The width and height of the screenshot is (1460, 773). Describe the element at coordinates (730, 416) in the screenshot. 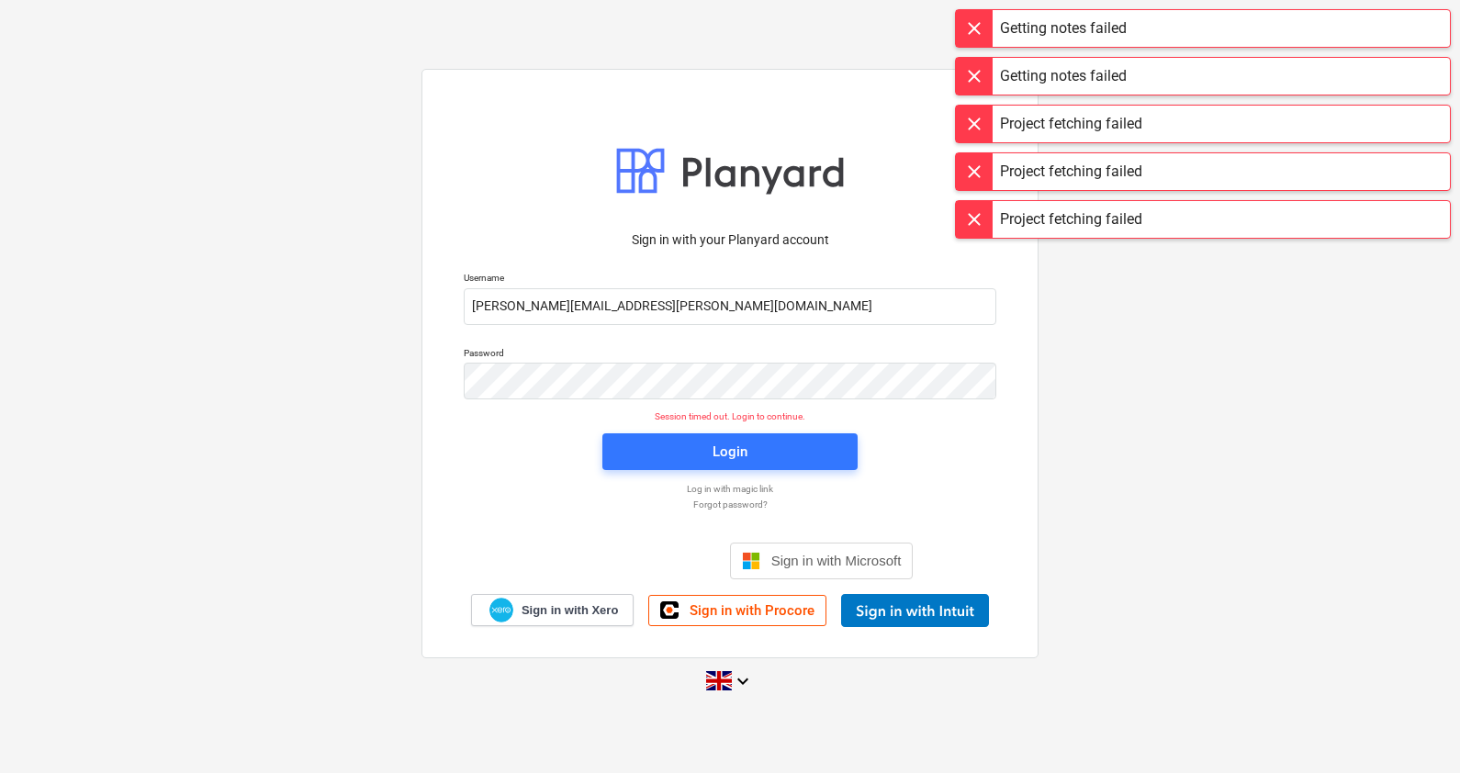

I see `p: Session timed out. Login to continue.` at that location.